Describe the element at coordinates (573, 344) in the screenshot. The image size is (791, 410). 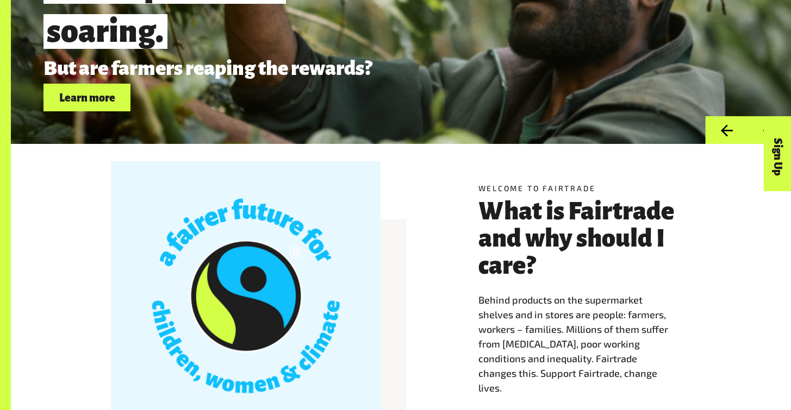
I see `span: Behind products on the supermarket shelves and in stores are people: farmers, workers – families....` at that location.